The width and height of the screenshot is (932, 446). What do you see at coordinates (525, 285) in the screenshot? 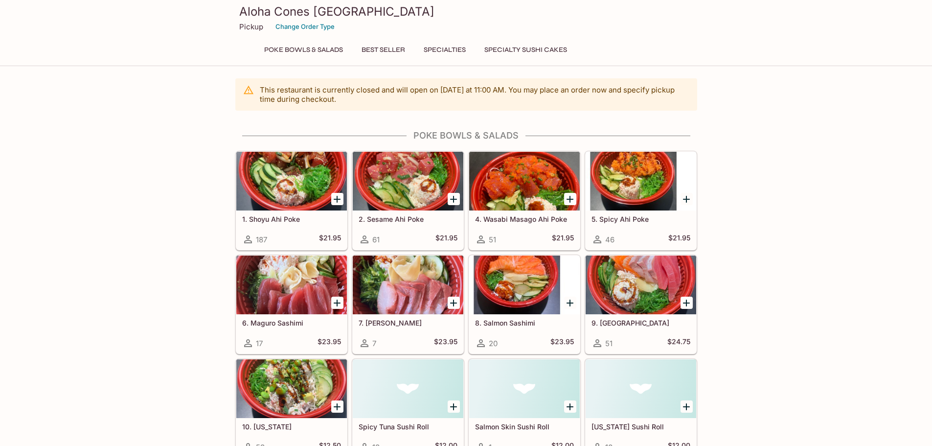
I see `div: 8. Salmon Sashimi` at bounding box center [525, 285].